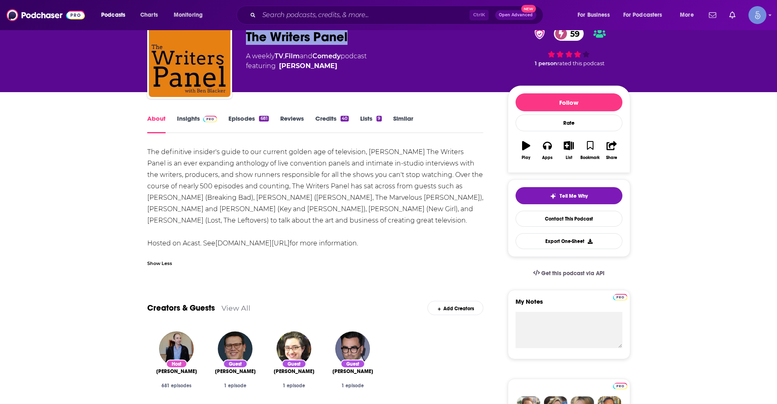 This screenshot has width=777, height=404. Describe the element at coordinates (190, 56) in the screenshot. I see `img: The Writers Panel` at that location.